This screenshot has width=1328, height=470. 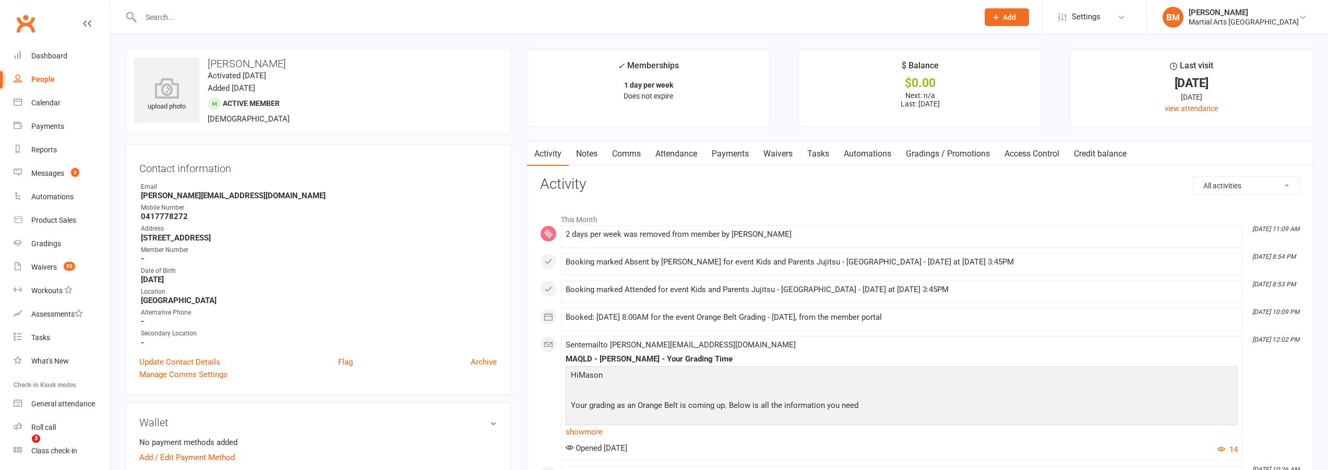 What do you see at coordinates (319, 187) in the screenshot?
I see `div: Email` at bounding box center [319, 187].